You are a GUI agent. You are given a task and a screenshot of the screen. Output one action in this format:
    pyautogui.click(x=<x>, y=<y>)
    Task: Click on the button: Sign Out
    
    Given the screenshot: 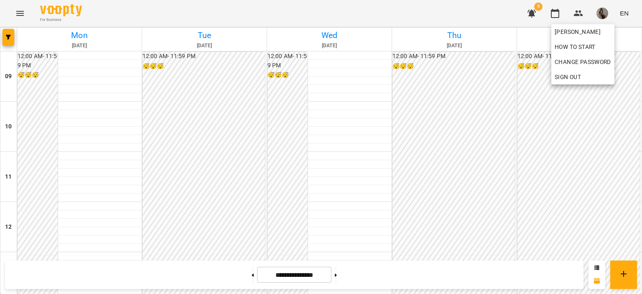 What is the action you would take?
    pyautogui.click(x=583, y=77)
    